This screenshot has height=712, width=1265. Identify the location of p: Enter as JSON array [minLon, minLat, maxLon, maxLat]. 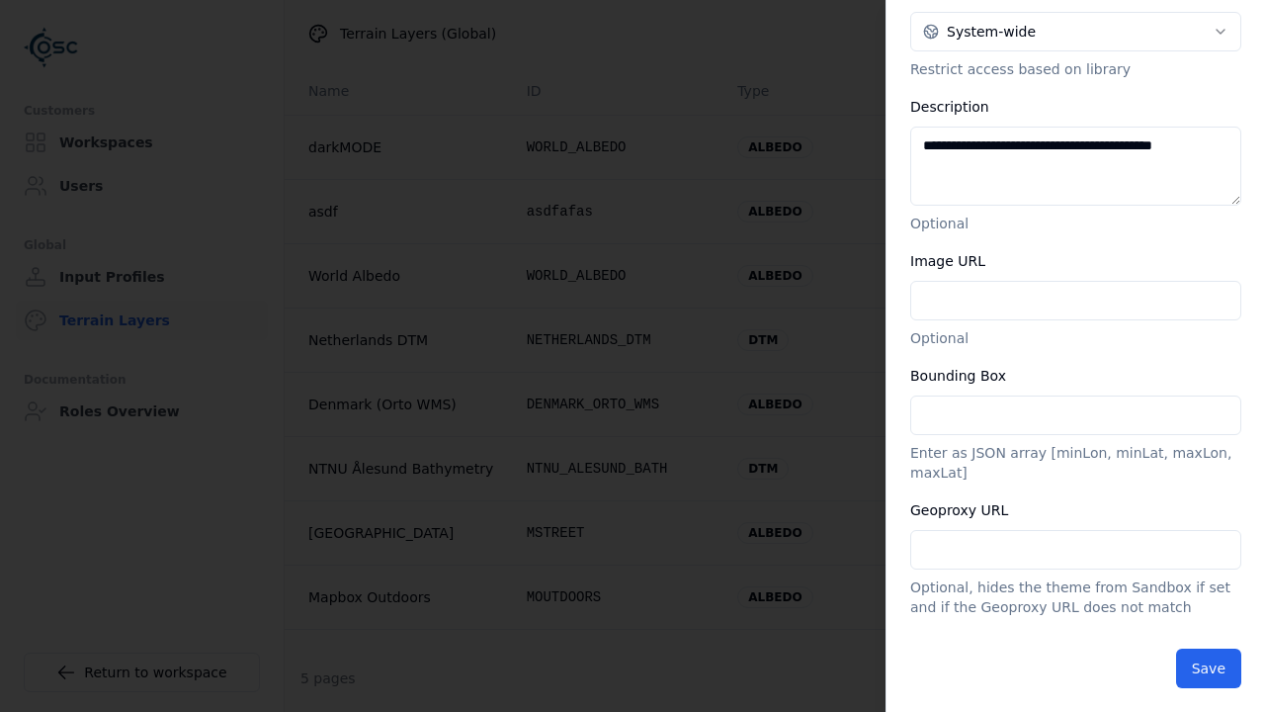
(1075, 463).